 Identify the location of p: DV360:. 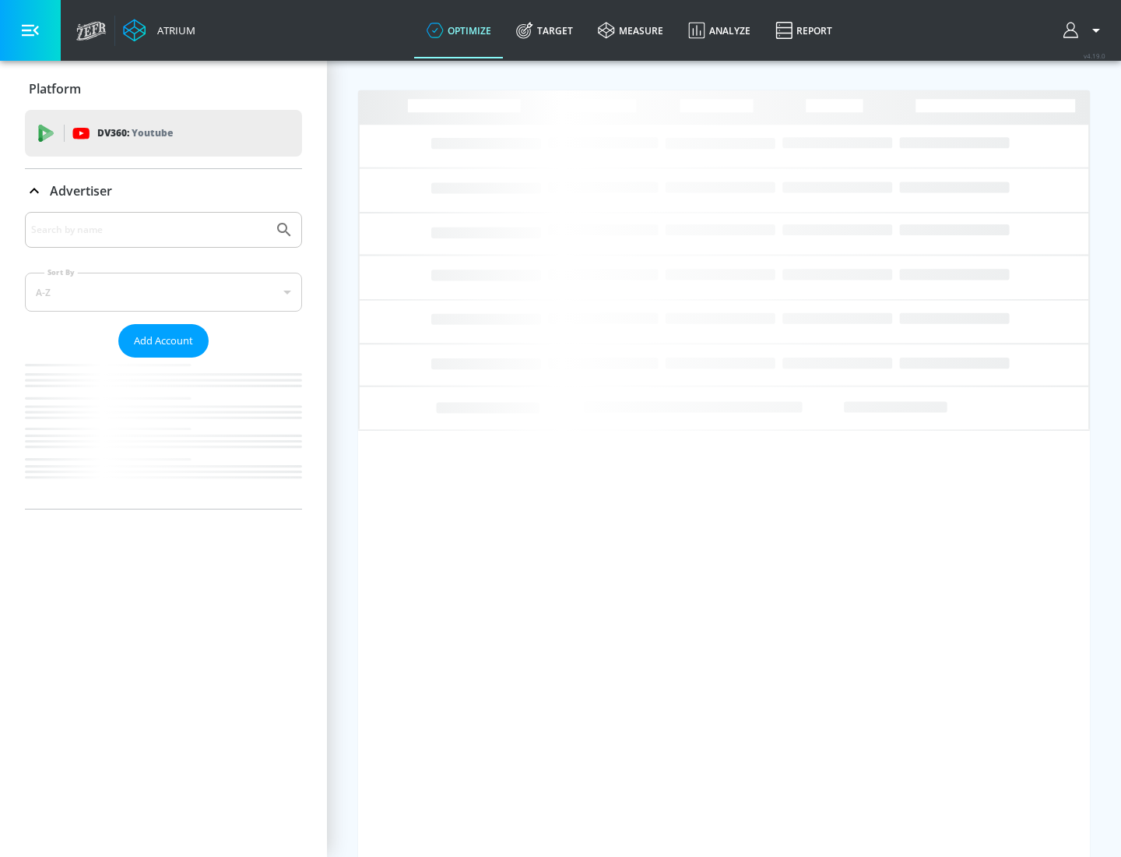
(135, 133).